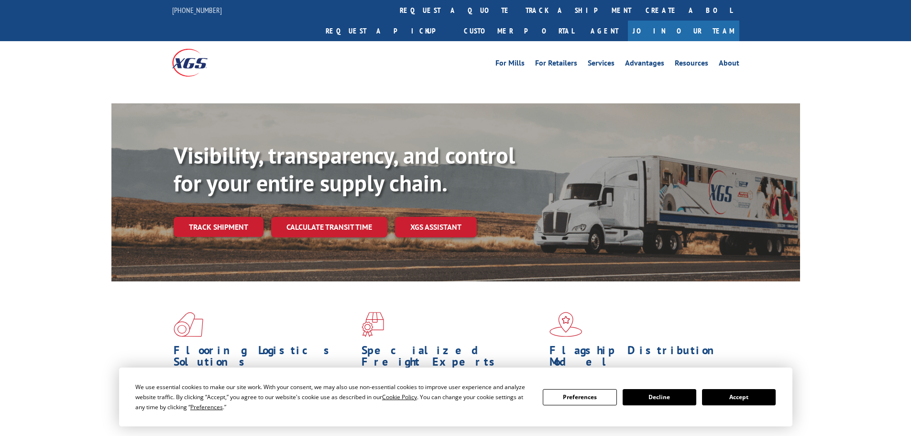 This screenshot has height=436, width=911. I want to click on button: Preferences, so click(579, 397).